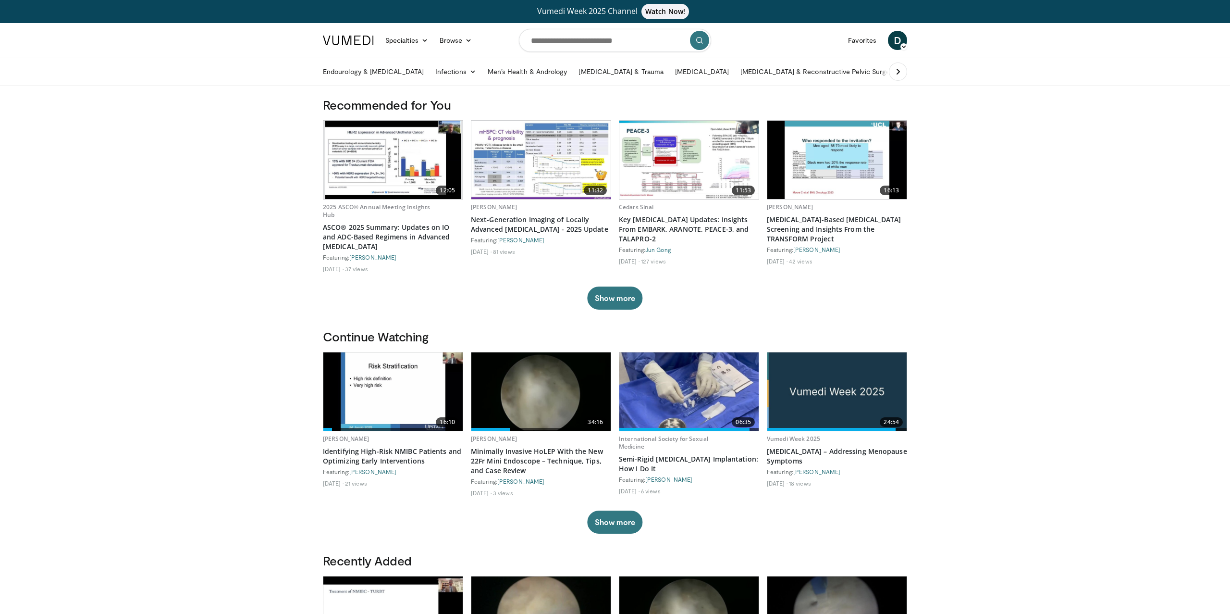  What do you see at coordinates (393, 160) in the screenshot?
I see `img: c4210edc-6518-4a8f-af56-1e67025e5303.620x360_q85_upscale.jpg` at bounding box center [393, 160].